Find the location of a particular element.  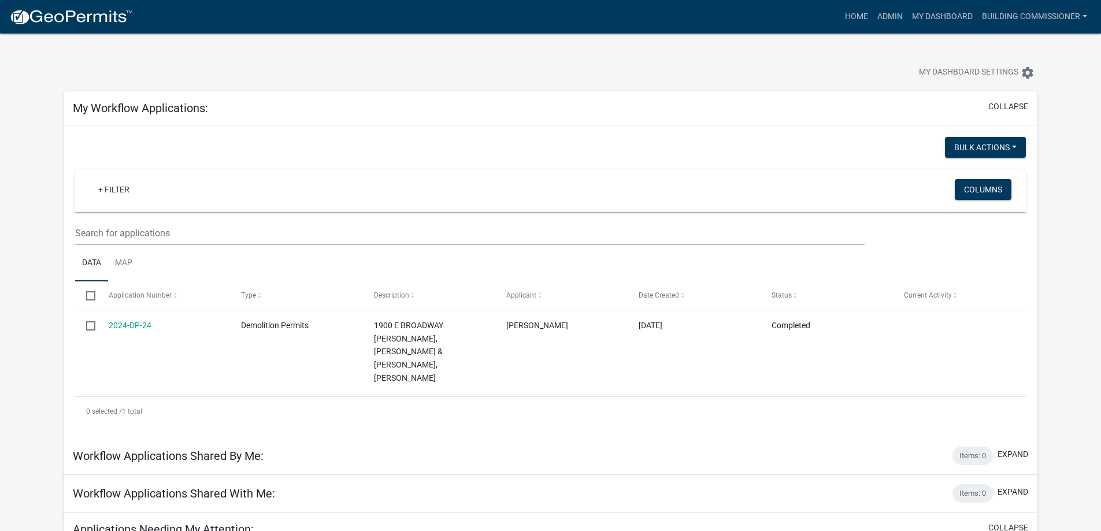

a: Home is located at coordinates (856, 17).